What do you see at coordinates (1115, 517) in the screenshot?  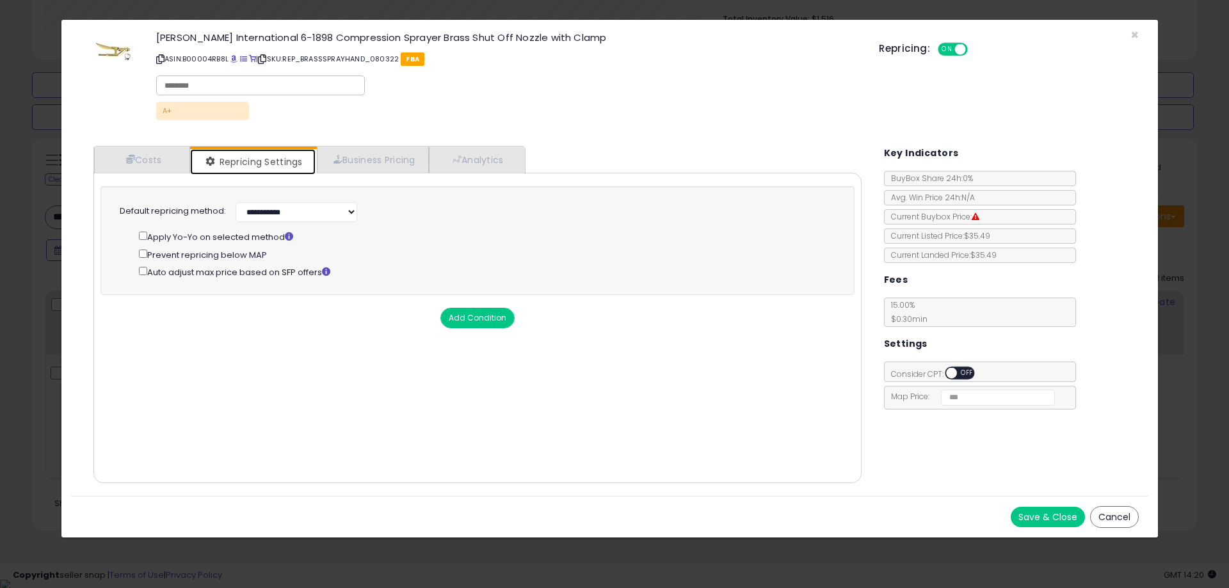 I see `button: Cancel` at bounding box center [1115, 517].